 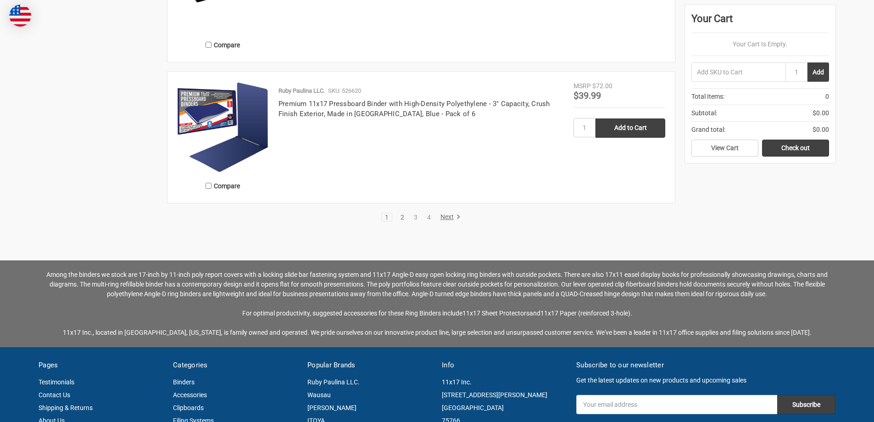 I want to click on img: duty and tax information for United States, so click(x=20, y=16).